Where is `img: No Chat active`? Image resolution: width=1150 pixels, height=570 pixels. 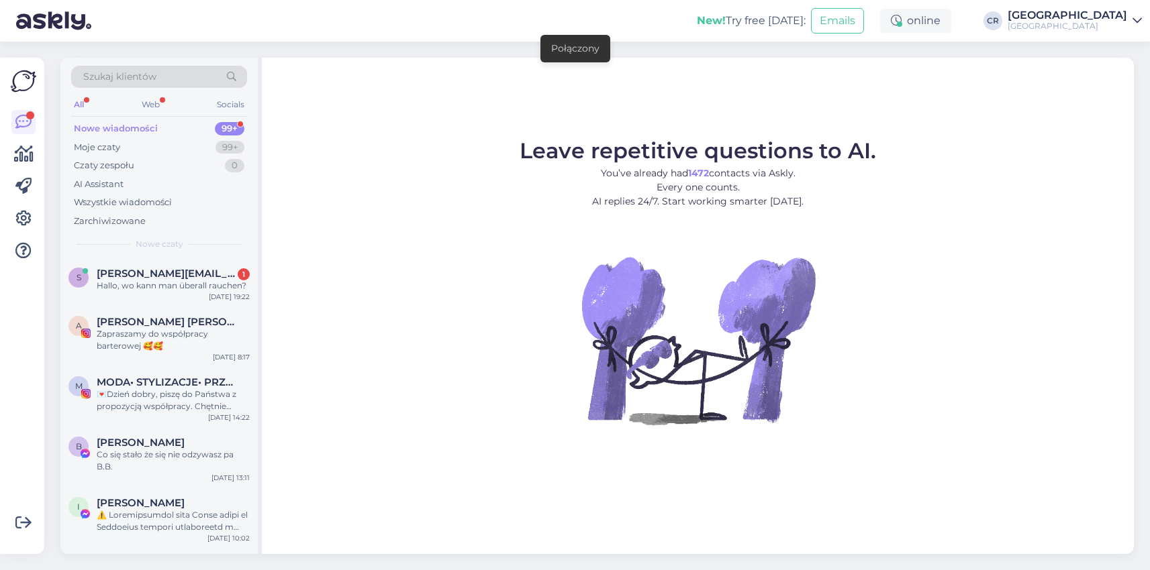
img: No Chat active is located at coordinates (698, 340).